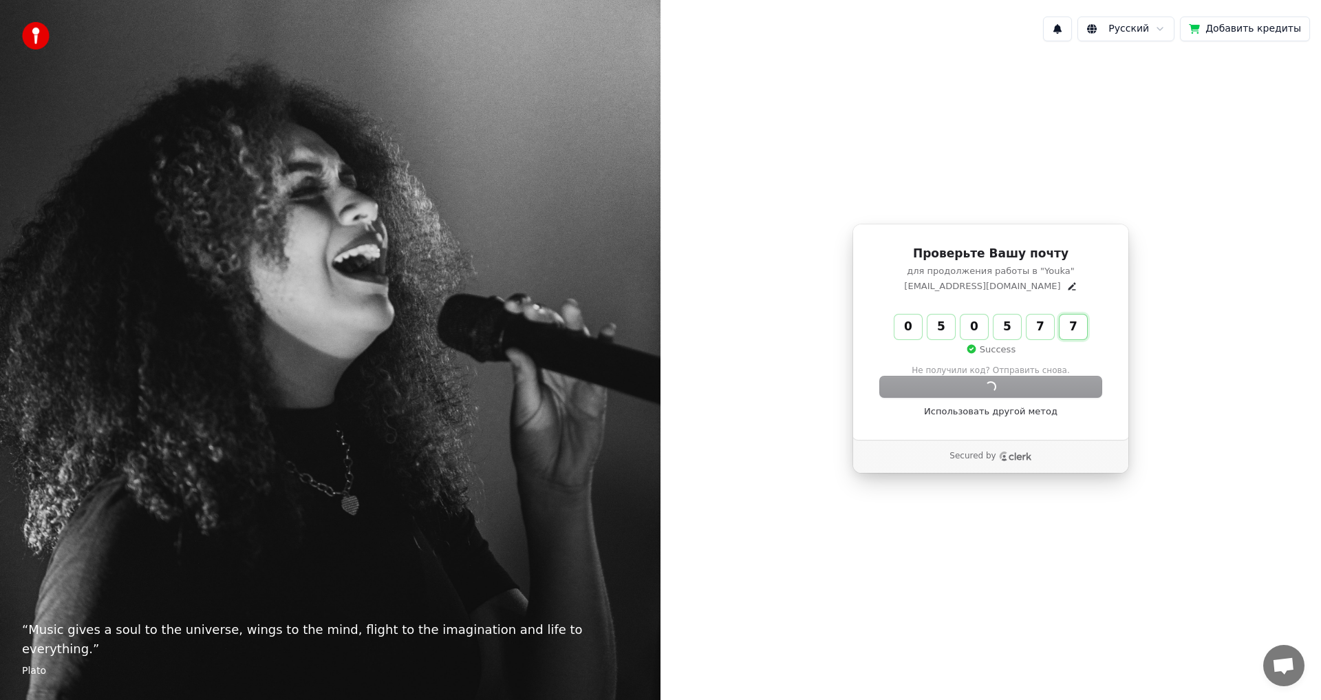  I want to click on input: Enter verification code, so click(1005, 327).